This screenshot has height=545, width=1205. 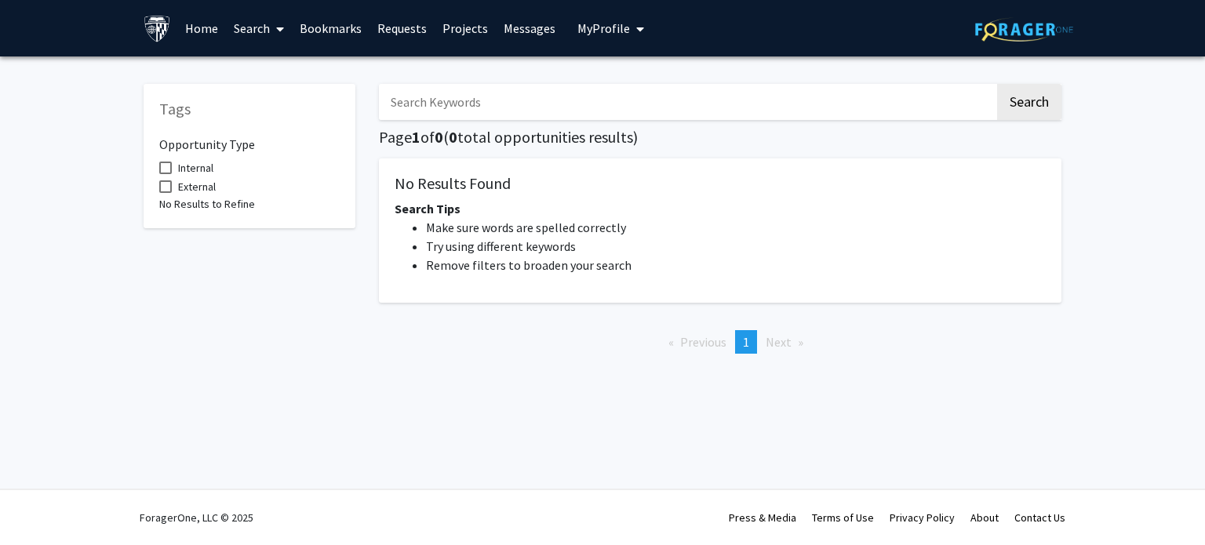 I want to click on img: Johns Hopkins University Logo, so click(x=157, y=28).